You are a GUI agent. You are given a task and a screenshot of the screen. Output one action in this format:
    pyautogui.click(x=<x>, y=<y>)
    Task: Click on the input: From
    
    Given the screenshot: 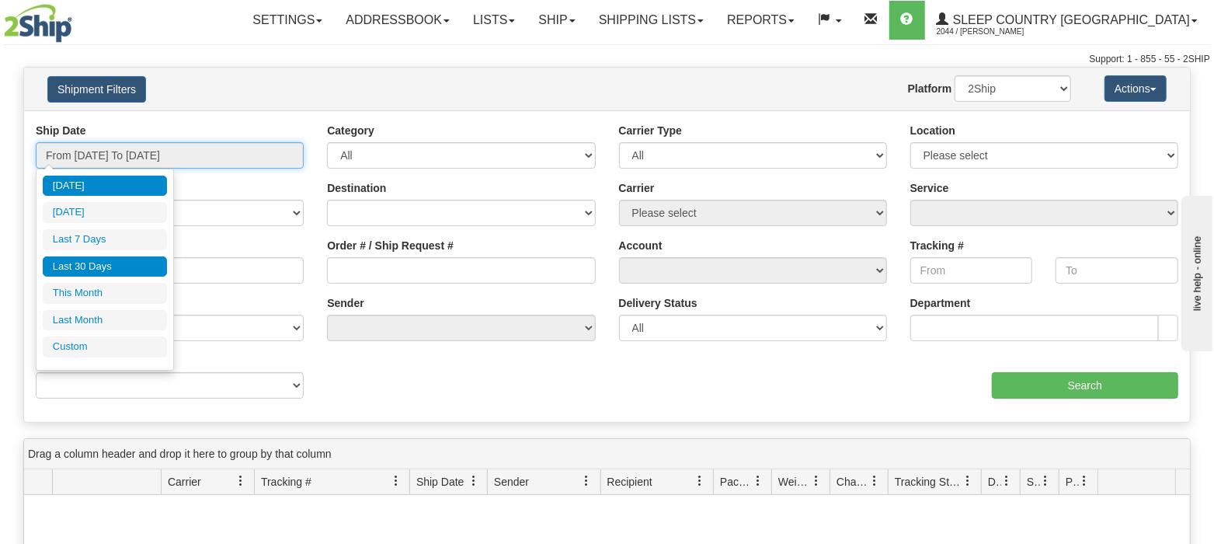 What is the action you would take?
    pyautogui.click(x=972, y=270)
    